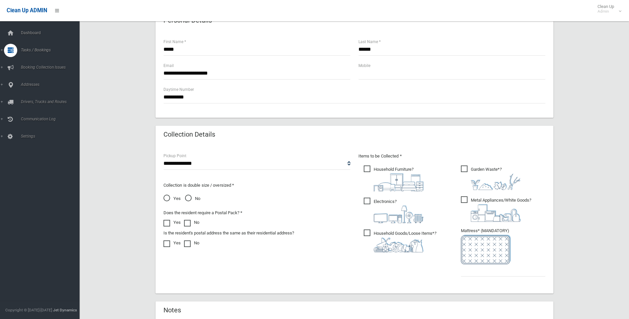 The width and height of the screenshot is (629, 319). What do you see at coordinates (229, 233) in the screenshot?
I see `label: Is the resident's postal address the same as their residential address?` at bounding box center [229, 233].